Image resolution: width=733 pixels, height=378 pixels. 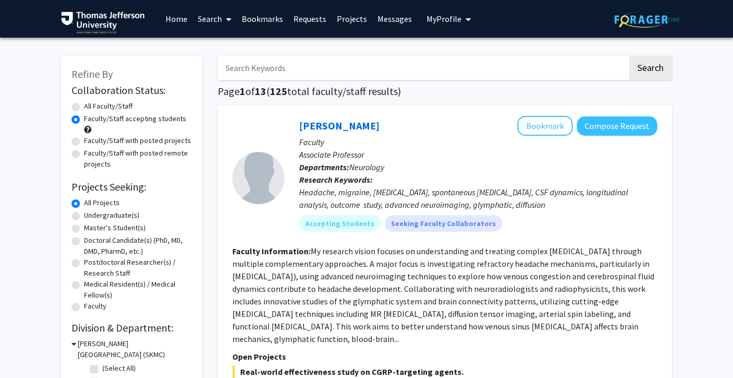 I want to click on b: Research Keywords:, so click(x=336, y=180).